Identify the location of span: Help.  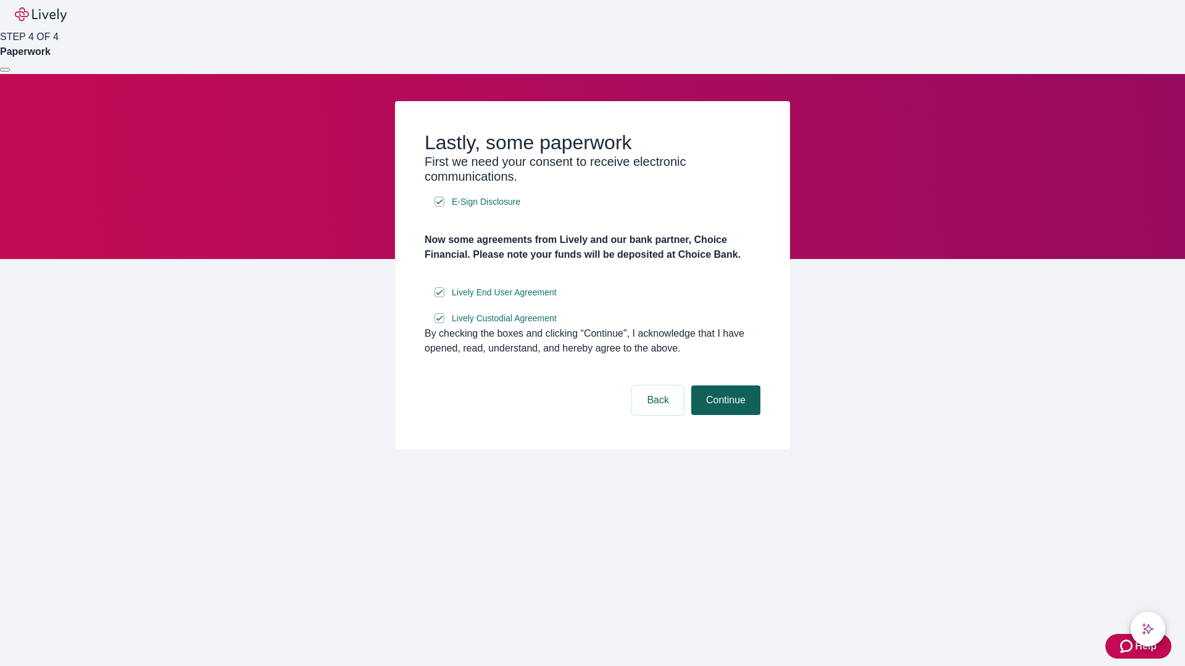
(1145, 647).